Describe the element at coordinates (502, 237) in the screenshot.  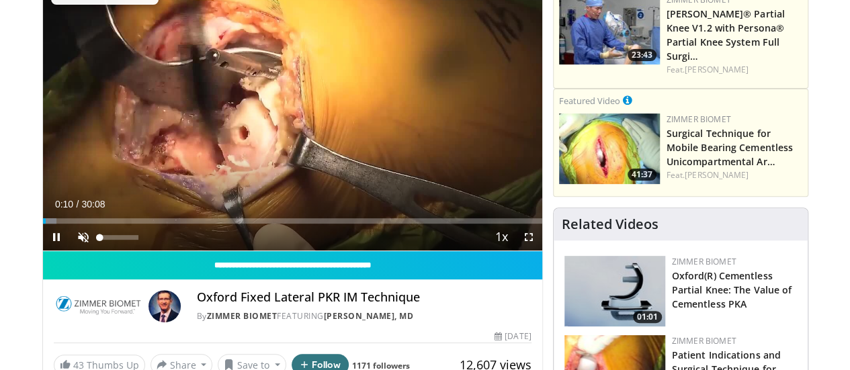
I see `button: Playback Rate` at that location.